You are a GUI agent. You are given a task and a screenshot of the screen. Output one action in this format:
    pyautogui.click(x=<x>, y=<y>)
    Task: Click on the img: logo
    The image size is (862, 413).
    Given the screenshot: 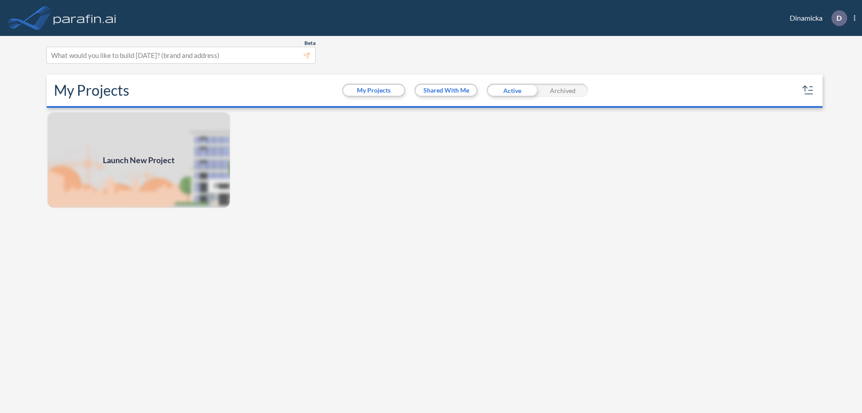 What is the action you would take?
    pyautogui.click(x=85, y=18)
    